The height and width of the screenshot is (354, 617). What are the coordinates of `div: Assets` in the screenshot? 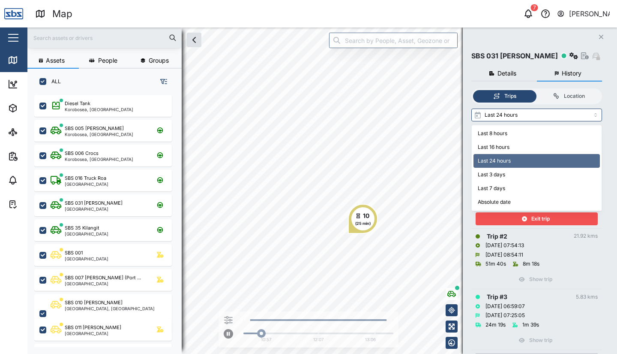 It's located at (36, 108).